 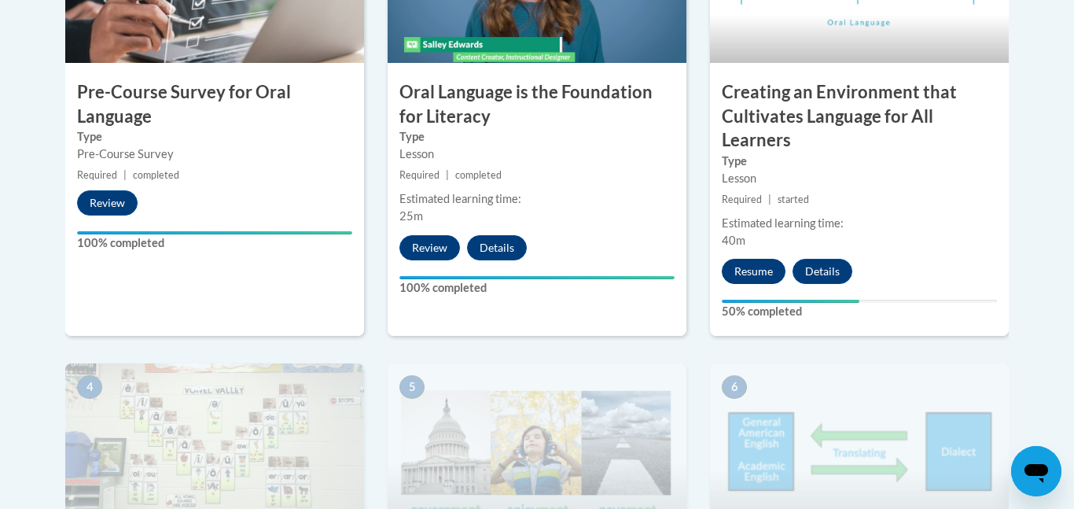 I want to click on label: 50% completed, so click(x=859, y=311).